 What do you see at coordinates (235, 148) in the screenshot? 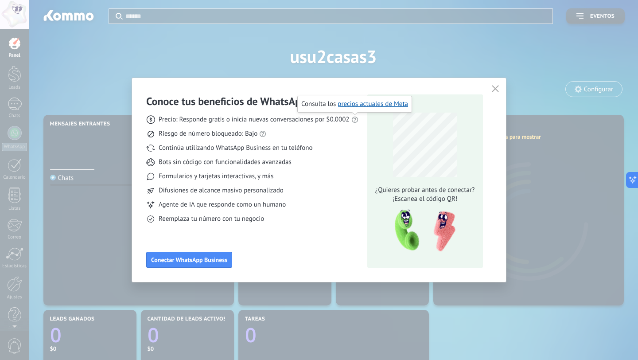
I see `span: Continúa utilizando WhatsApp Business en tu teléfono` at bounding box center [235, 148].